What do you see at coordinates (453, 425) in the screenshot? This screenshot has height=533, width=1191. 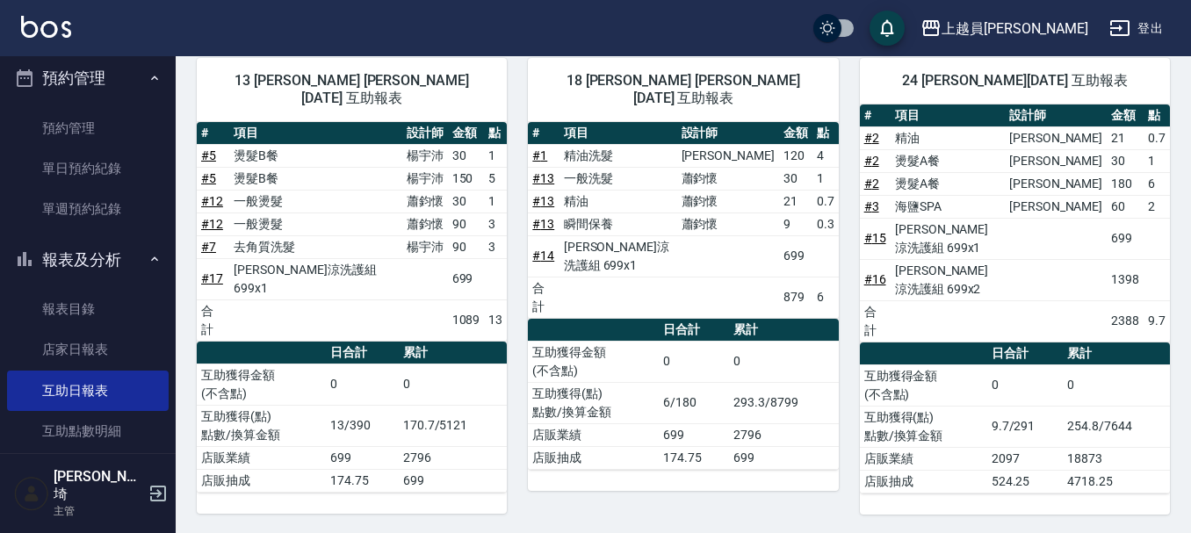 I see `td: 170.7/5121` at bounding box center [453, 425].